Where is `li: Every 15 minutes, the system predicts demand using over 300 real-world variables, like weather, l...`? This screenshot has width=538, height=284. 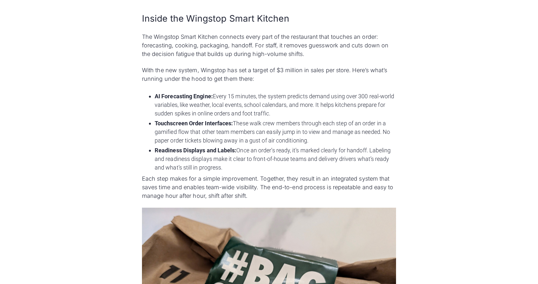
li: Every 15 minutes, the system predicts demand using over 300 real-world variables, like weather, l... is located at coordinates (276, 105).